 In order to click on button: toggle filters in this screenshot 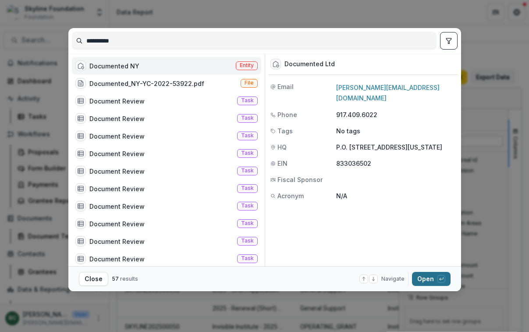, I will do `click(449, 41)`.